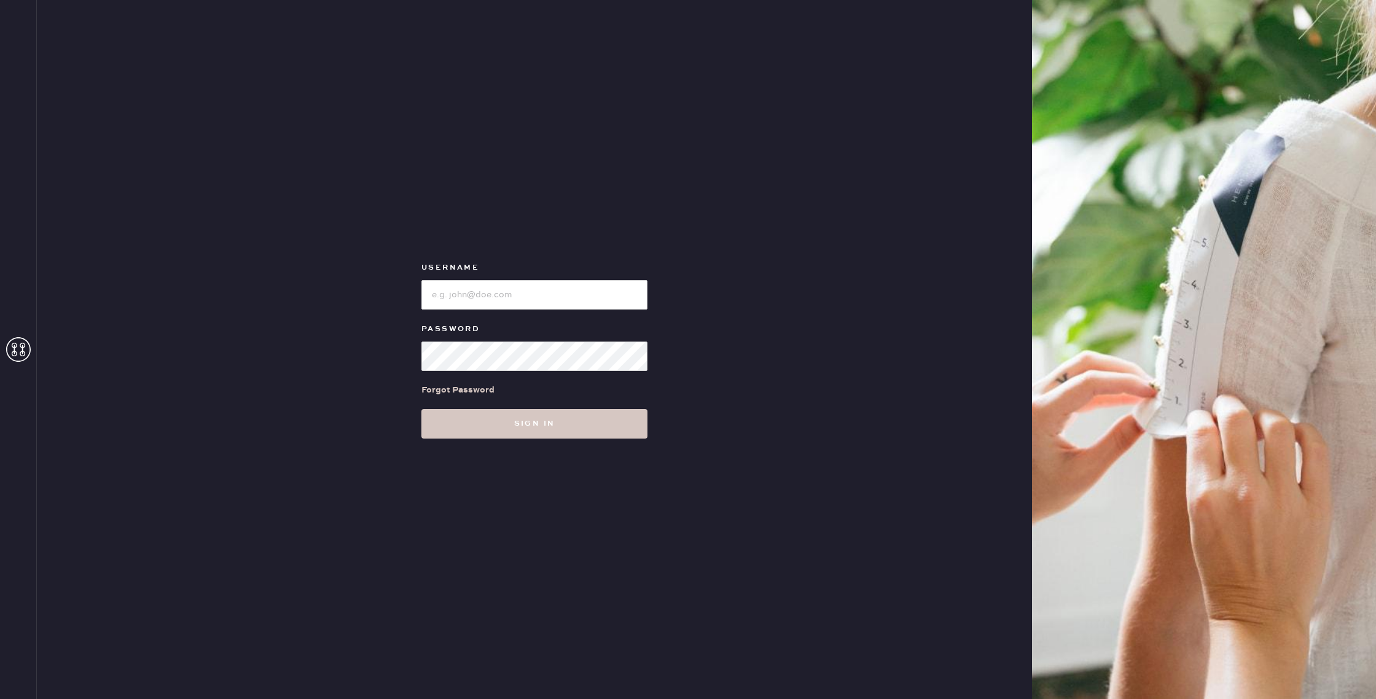 The width and height of the screenshot is (1376, 699). I want to click on label: Username, so click(534, 268).